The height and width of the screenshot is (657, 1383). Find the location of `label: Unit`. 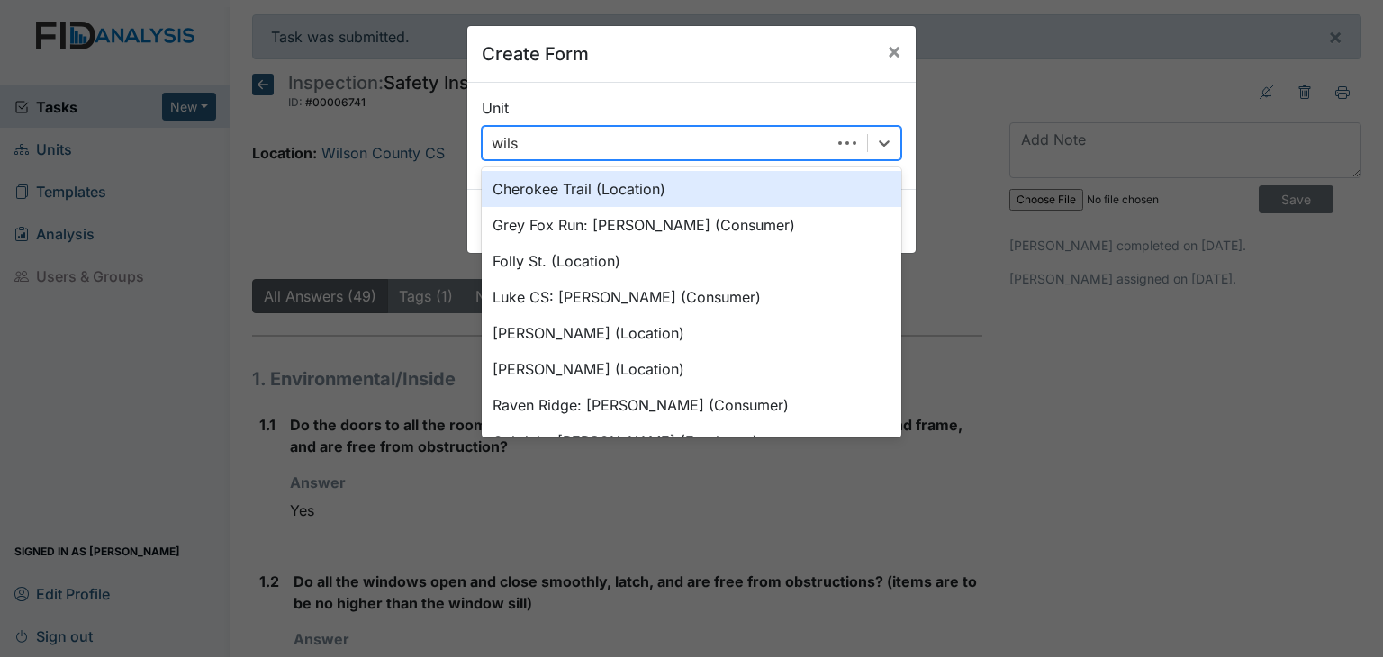

label: Unit is located at coordinates (495, 108).